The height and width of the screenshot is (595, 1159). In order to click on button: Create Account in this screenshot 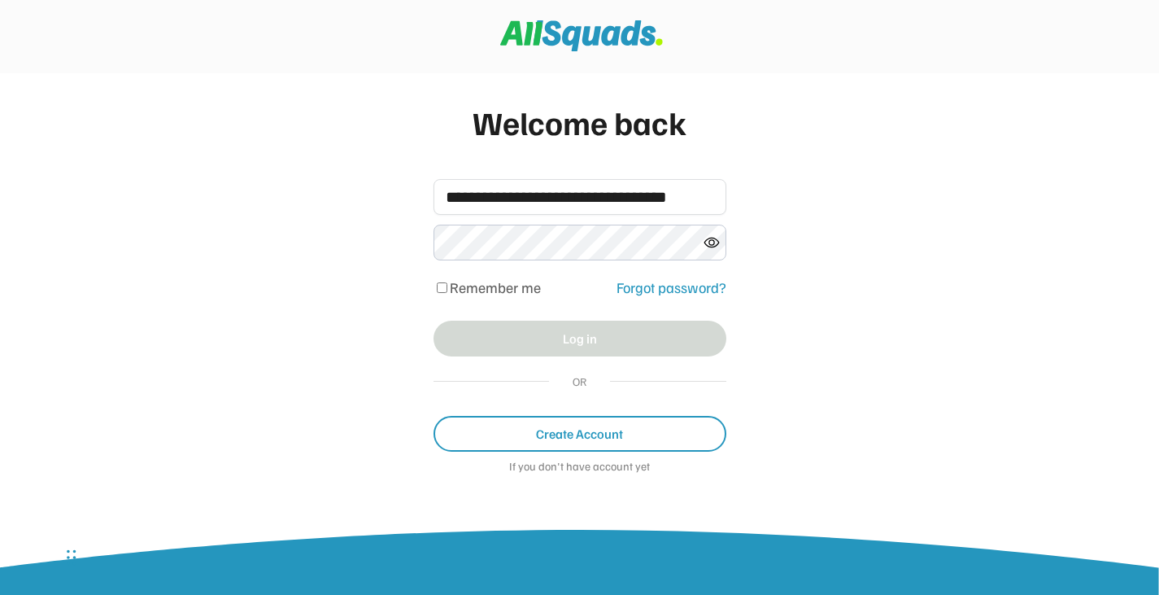, I will do `click(580, 434)`.